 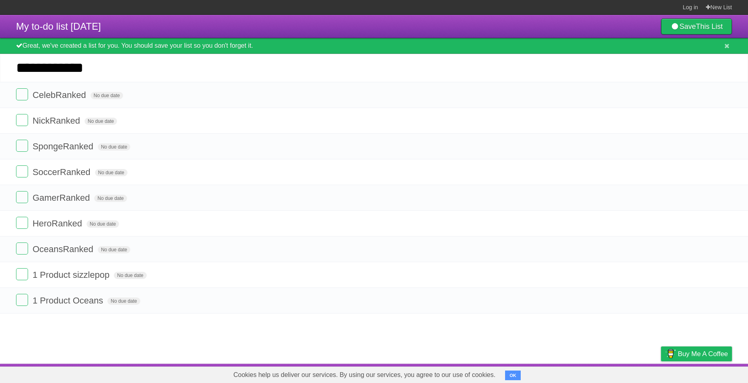 What do you see at coordinates (57, 120) in the screenshot?
I see `span: NickRanked` at bounding box center [57, 120].